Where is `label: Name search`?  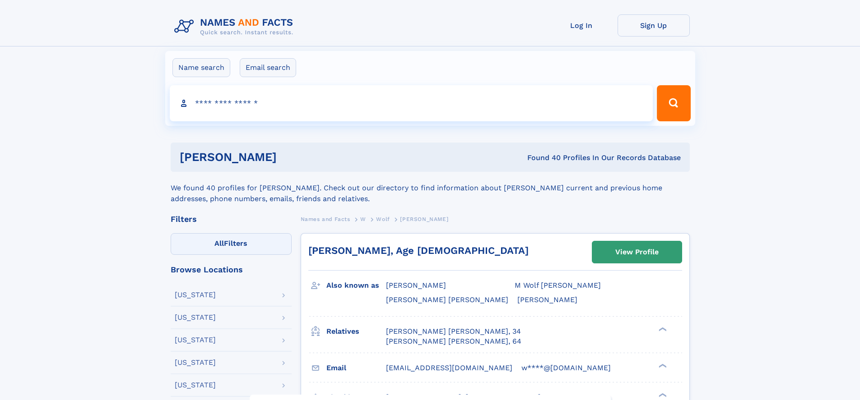
label: Name search is located at coordinates (201, 68).